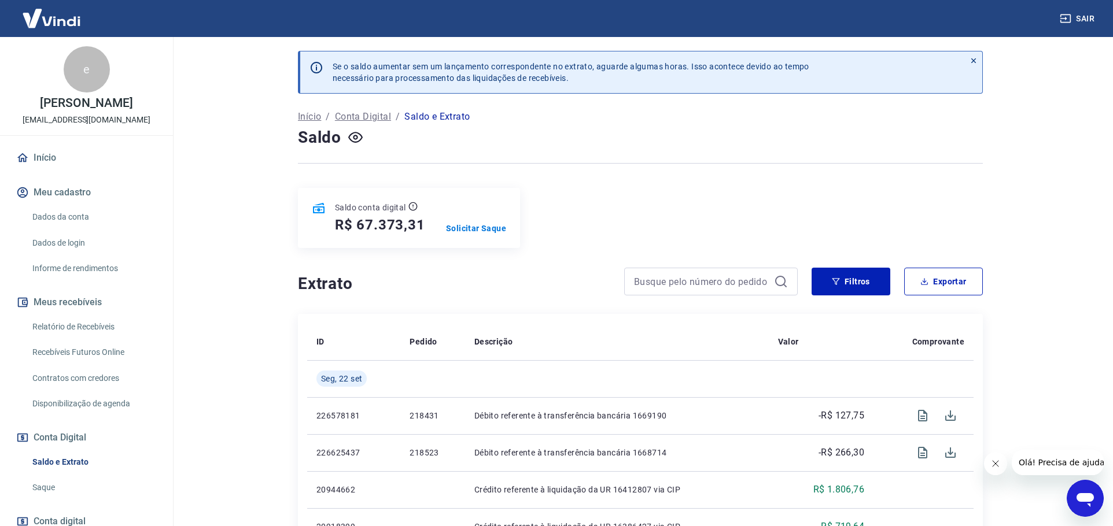  Describe the element at coordinates (353, 453) in the screenshot. I see `p: 226625437` at that location.